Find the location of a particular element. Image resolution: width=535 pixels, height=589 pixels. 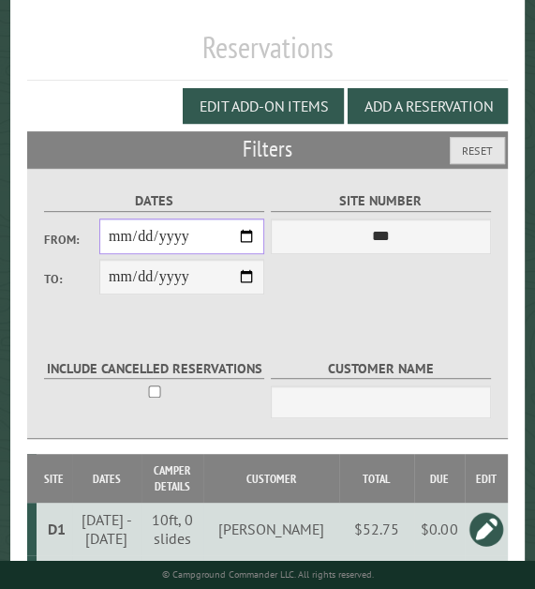

th: Site is located at coordinates (54, 478).